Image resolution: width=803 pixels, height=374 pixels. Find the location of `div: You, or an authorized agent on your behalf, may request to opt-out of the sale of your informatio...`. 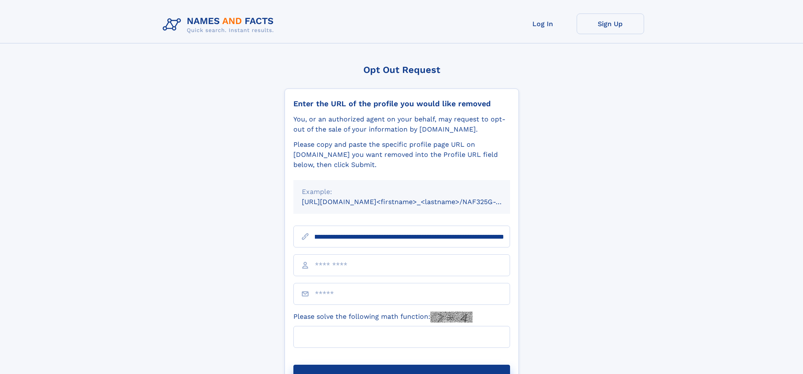

div: You, or an authorized agent on your behalf, may request to opt-out of the sale of your informatio... is located at coordinates (402, 124).